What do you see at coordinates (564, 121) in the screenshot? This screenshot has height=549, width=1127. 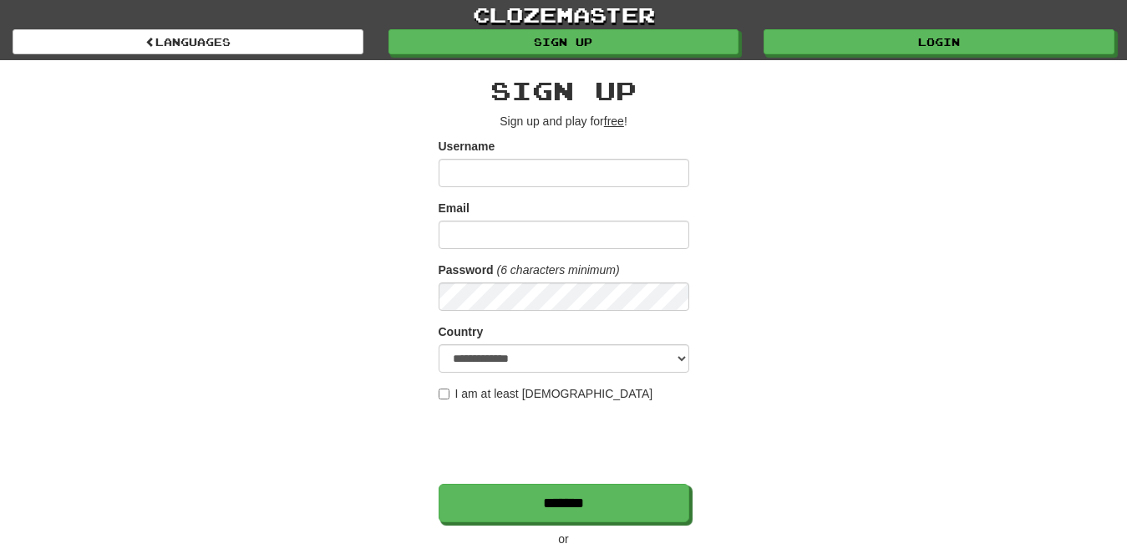 I see `p: Sign up and play for !` at bounding box center [564, 121].